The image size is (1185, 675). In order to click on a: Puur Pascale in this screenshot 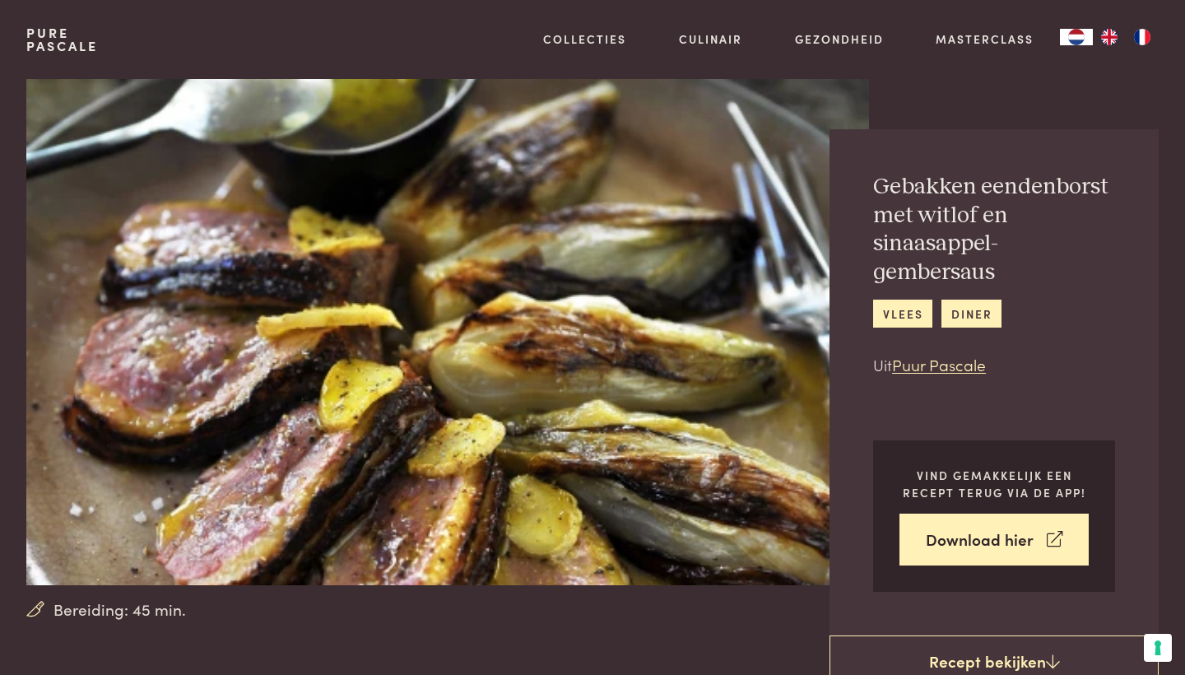, I will do `click(939, 364)`.